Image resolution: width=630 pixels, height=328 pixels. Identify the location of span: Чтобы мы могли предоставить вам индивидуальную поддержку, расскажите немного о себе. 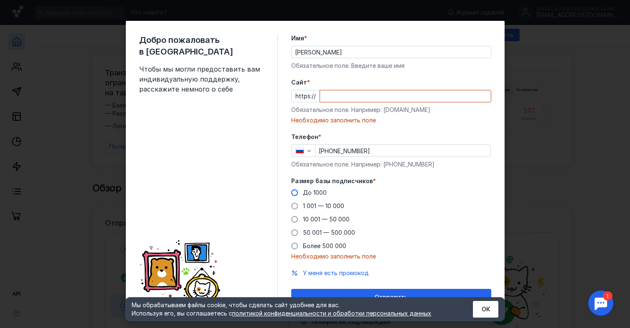
(202, 79).